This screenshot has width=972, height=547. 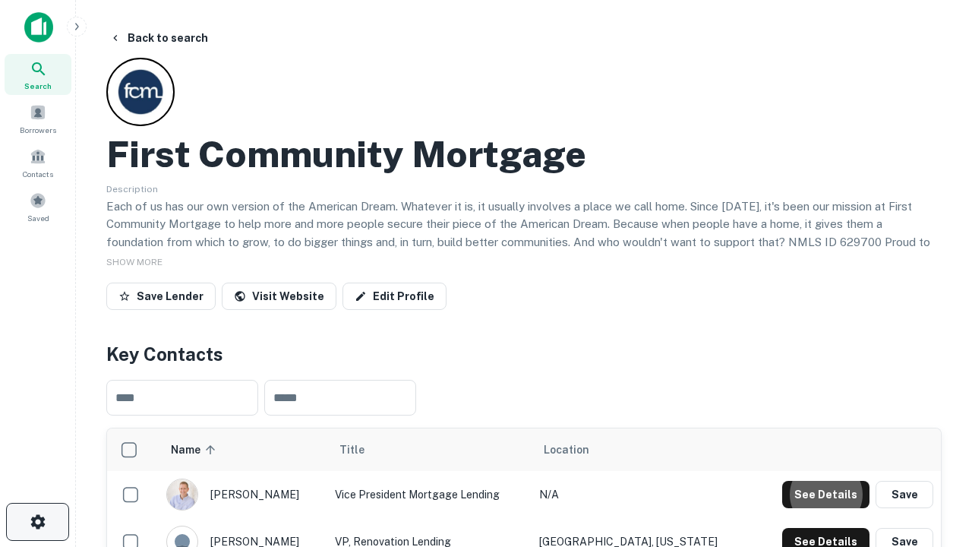 What do you see at coordinates (38, 162) in the screenshot?
I see `a: Contacts` at bounding box center [38, 162].